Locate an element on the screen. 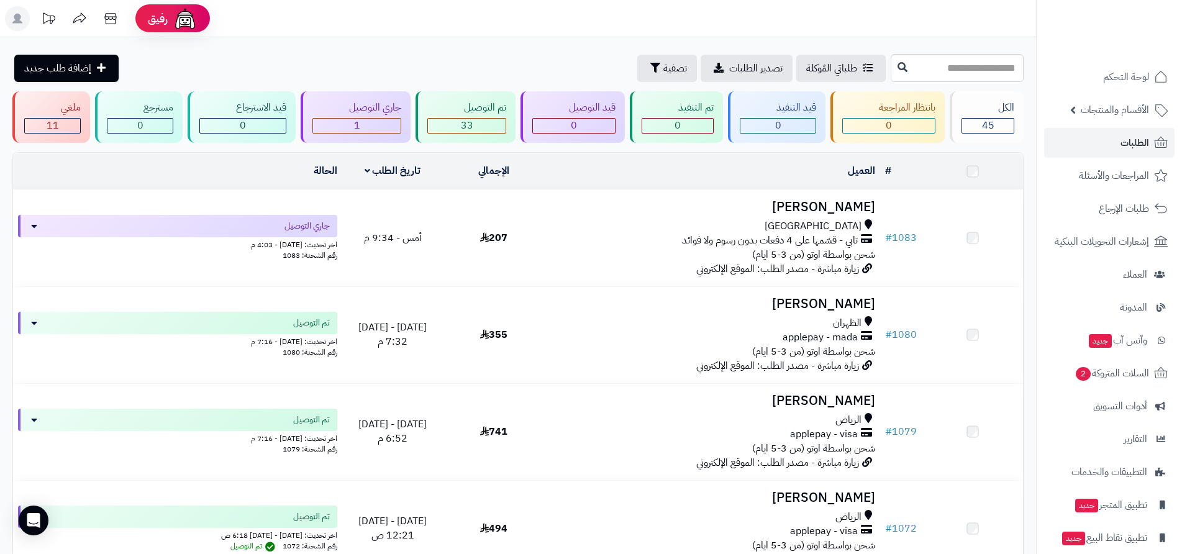 The height and width of the screenshot is (554, 1182). a: تاريخ الطلب is located at coordinates (392, 171).